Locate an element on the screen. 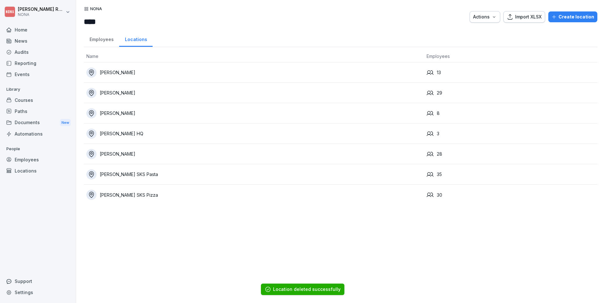 Image resolution: width=605 pixels, height=303 pixels. div: Home is located at coordinates (38, 30).